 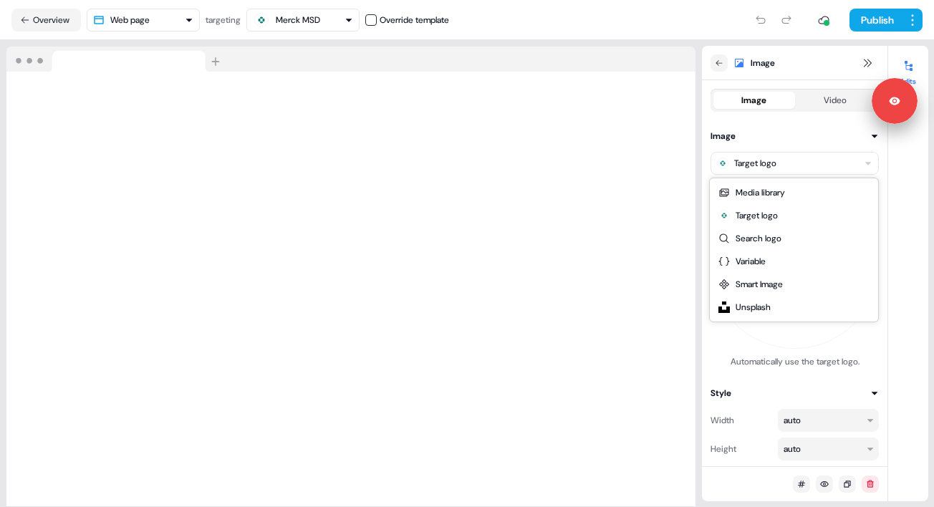 I want to click on div: Search logo, so click(x=758, y=238).